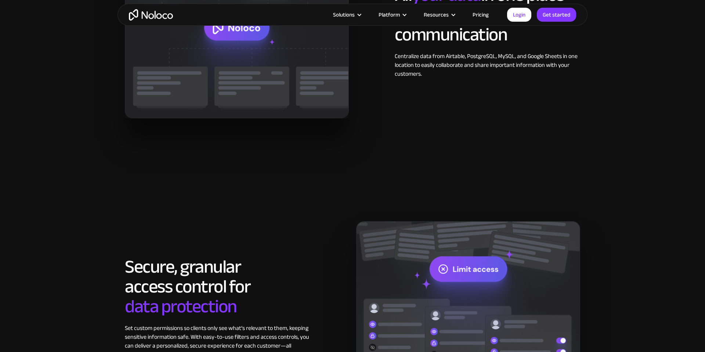  Describe the element at coordinates (487, 65) in the screenshot. I see `div: Centralize data from Airtable, PostgreSQL, MySQL, and Google Sheets in one location to easily col...` at that location.